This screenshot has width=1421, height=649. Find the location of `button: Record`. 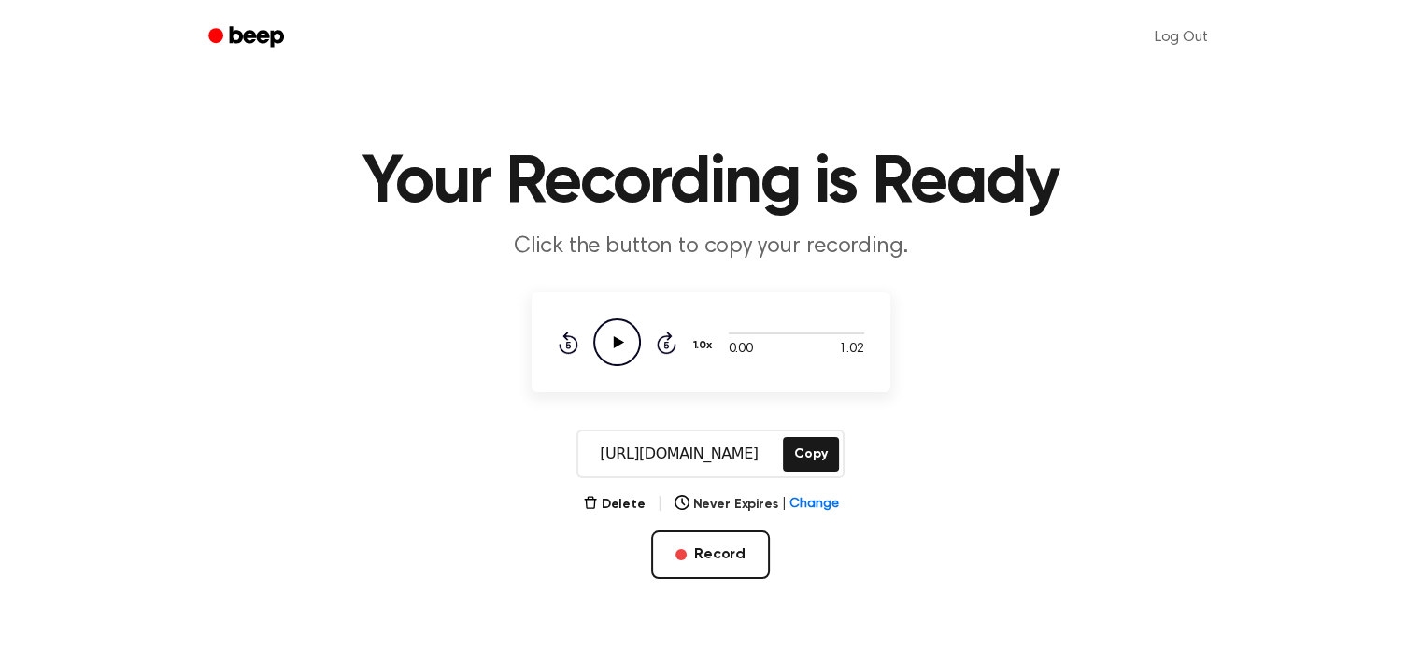

button: Record is located at coordinates (710, 555).